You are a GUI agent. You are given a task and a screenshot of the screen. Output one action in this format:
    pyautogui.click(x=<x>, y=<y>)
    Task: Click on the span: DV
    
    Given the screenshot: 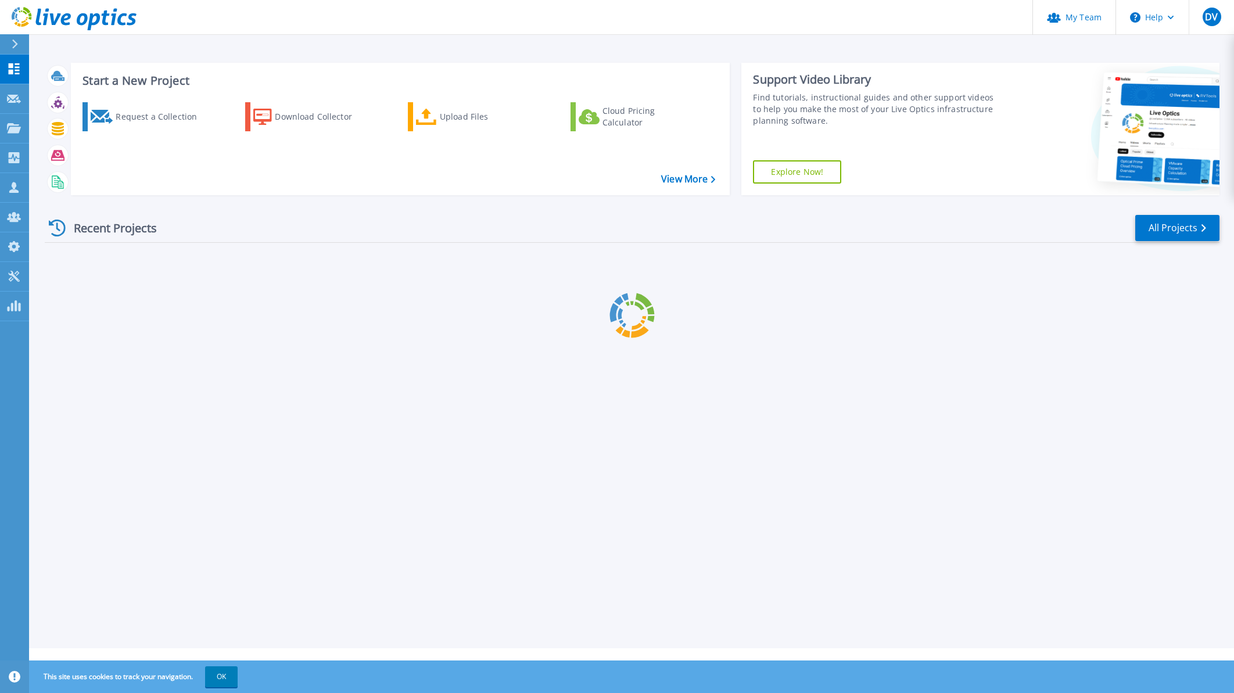 What is the action you would take?
    pyautogui.click(x=1212, y=17)
    